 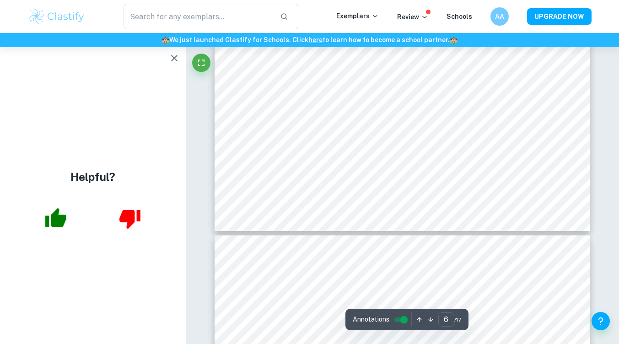 I want to click on h4: Helpful?, so click(x=93, y=177).